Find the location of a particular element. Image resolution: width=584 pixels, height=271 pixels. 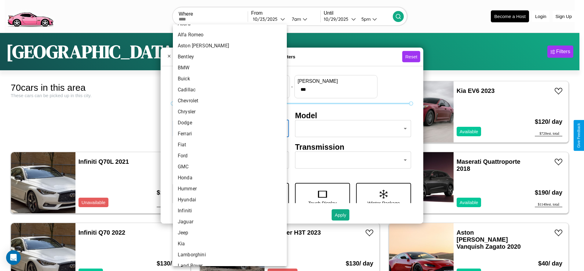

li: GMC is located at coordinates (230, 167).